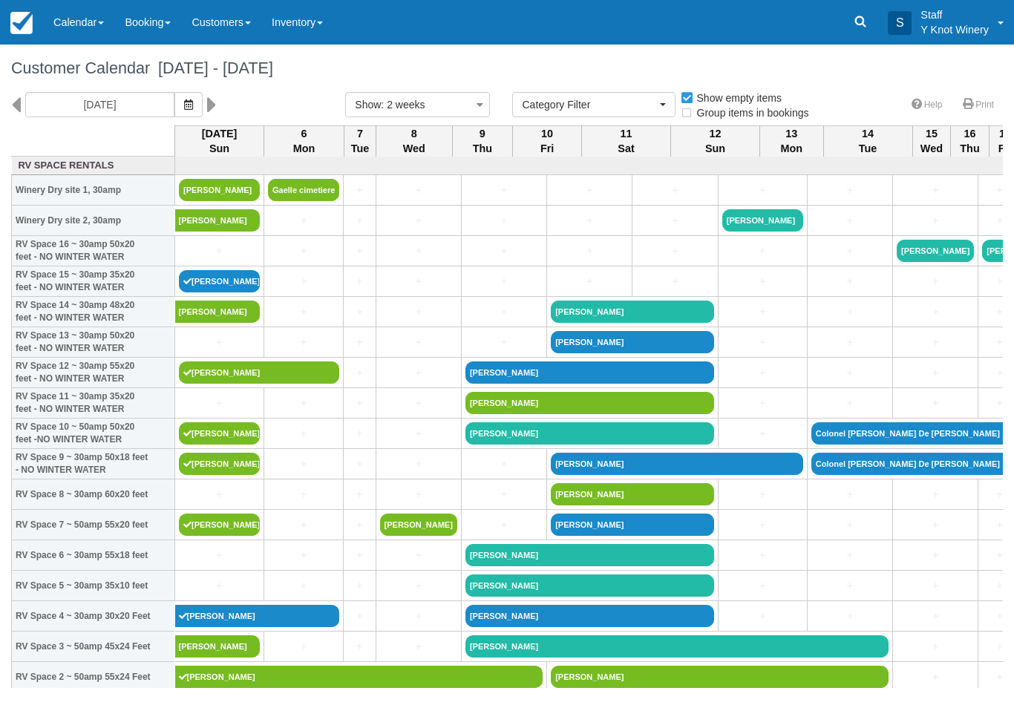  Describe the element at coordinates (507, 68) in the screenshot. I see `h1: Customer Calendar` at that location.